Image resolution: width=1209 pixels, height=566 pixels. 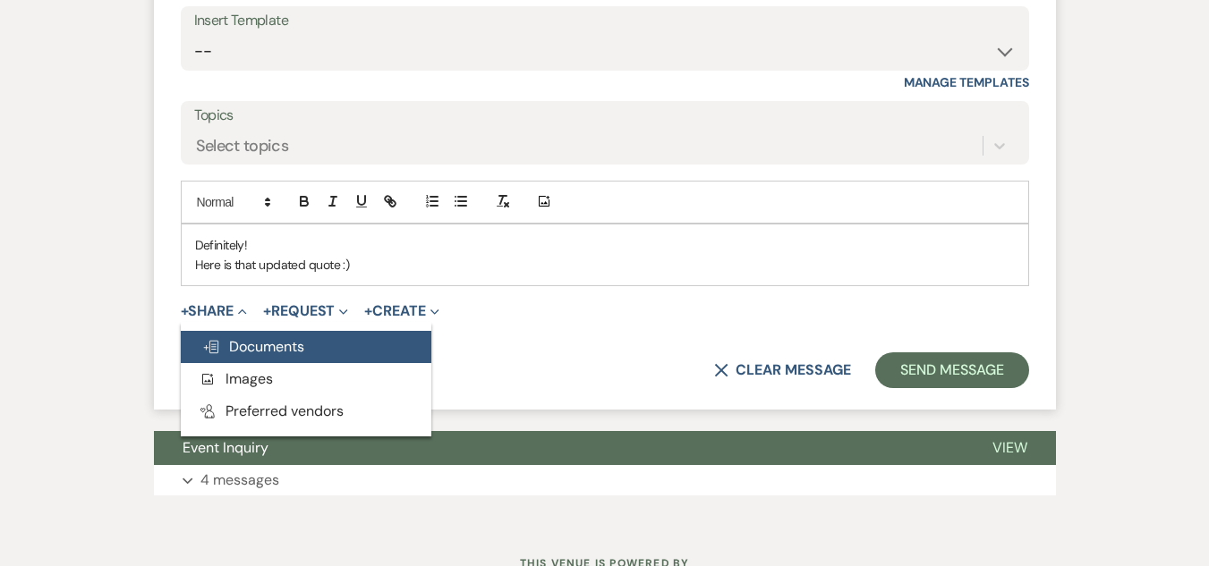 I want to click on div: Insert Template, so click(x=605, y=21).